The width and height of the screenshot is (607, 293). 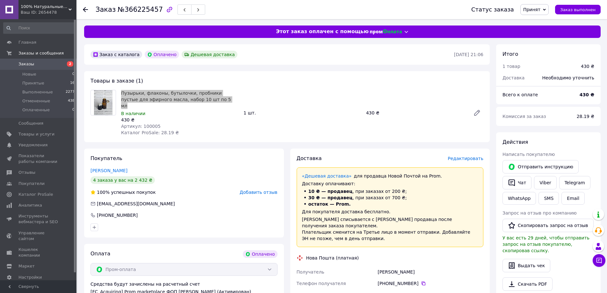 I want to click on li: , при заказах от 200 ₴;, so click(x=390, y=191).